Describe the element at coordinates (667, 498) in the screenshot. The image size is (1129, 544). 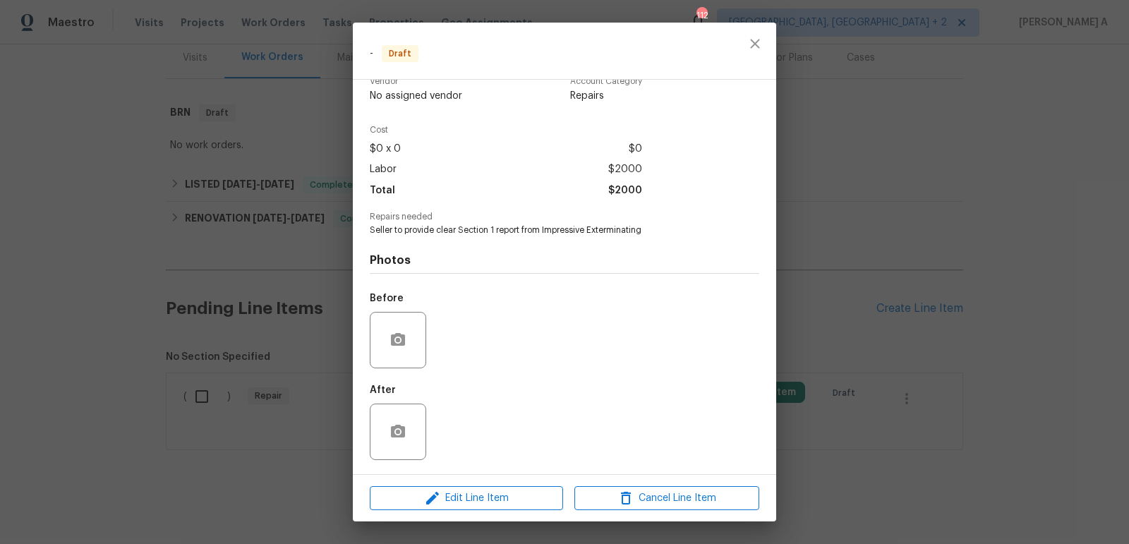
I see `span: Cancel Line Item` at that location.